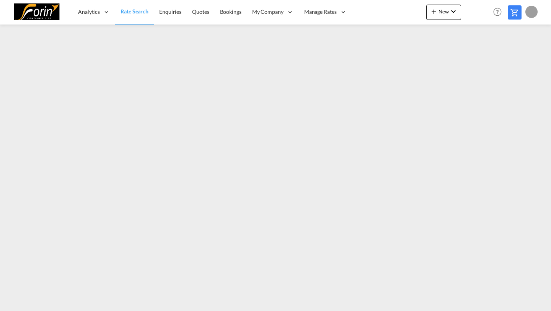  What do you see at coordinates (499, 12) in the screenshot?
I see `div: Help` at bounding box center [499, 12].